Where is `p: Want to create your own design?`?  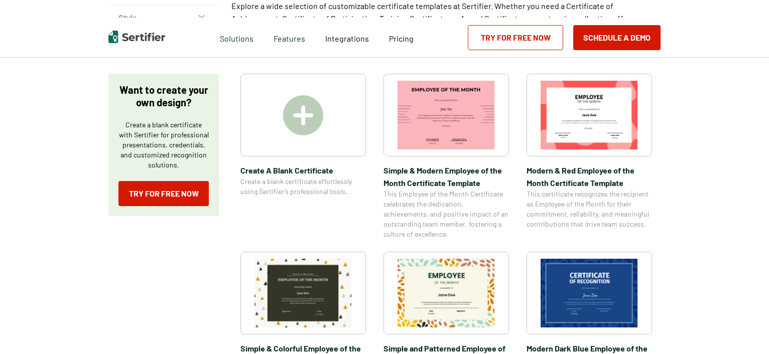 p: Want to create your own design? is located at coordinates (164, 96).